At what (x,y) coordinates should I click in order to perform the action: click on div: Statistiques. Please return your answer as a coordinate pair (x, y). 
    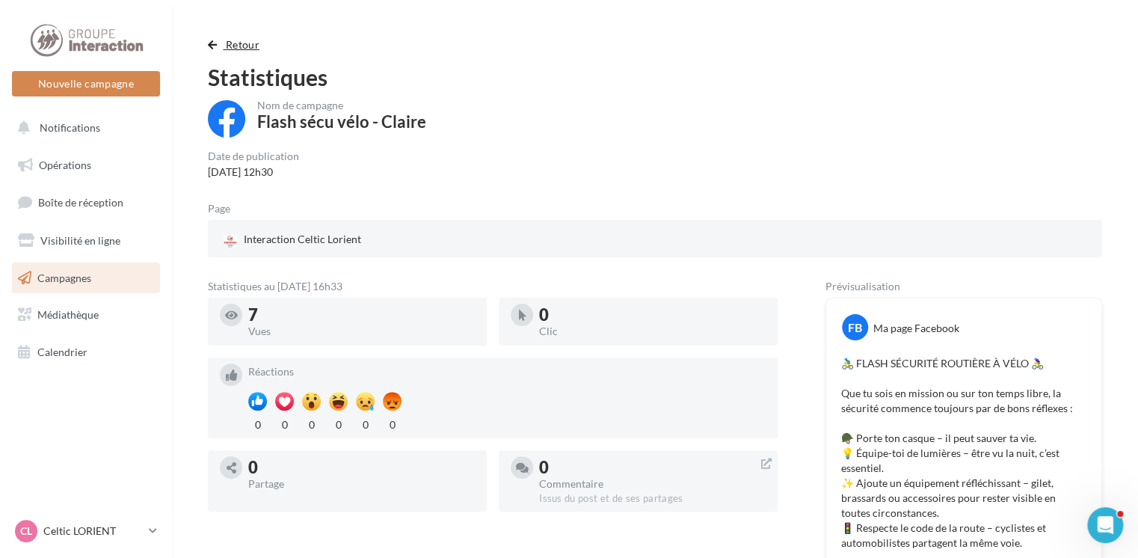
    Looking at the image, I should click on (655, 77).